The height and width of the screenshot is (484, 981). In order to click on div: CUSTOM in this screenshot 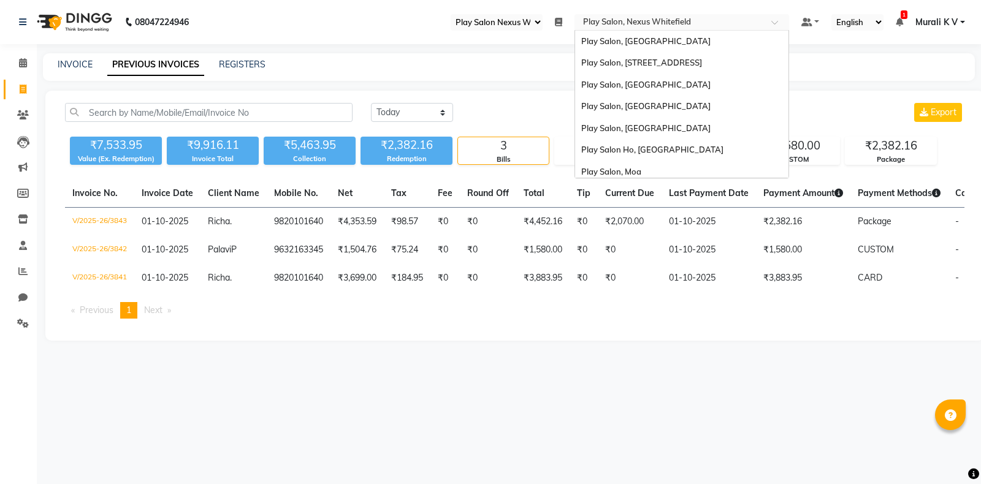, I will do `click(794, 159)`.